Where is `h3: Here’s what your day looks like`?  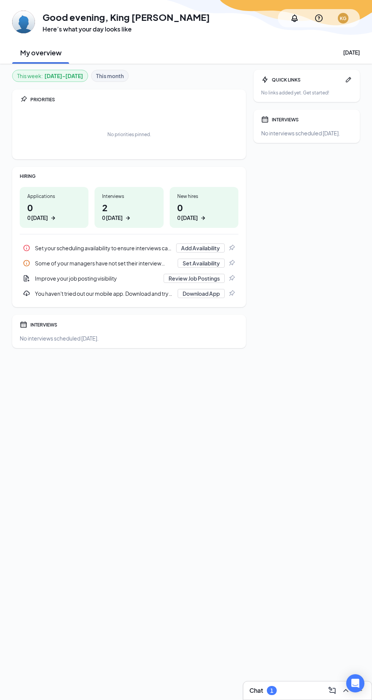
h3: Here’s what your day looks like is located at coordinates (126, 29).